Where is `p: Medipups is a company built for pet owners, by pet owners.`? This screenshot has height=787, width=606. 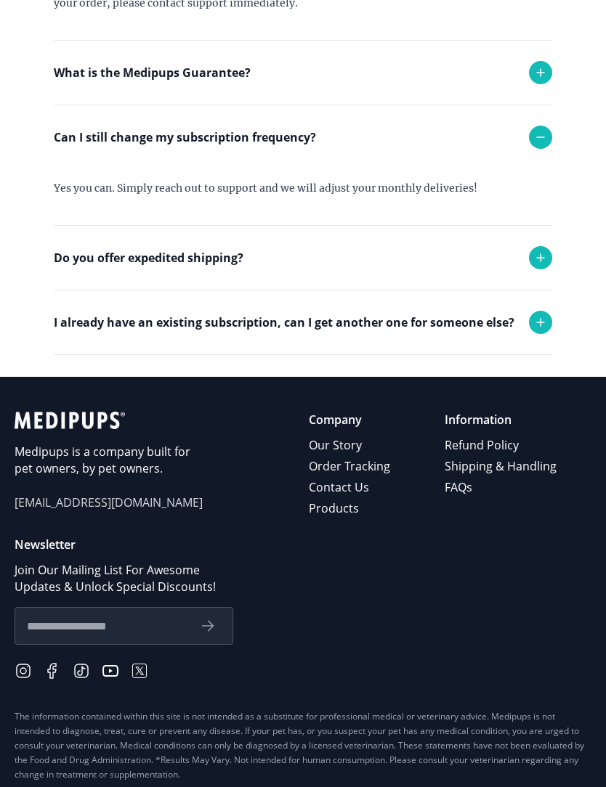
p: Medipups is a company built for pet owners, by pet owners. is located at coordinates (109, 460).